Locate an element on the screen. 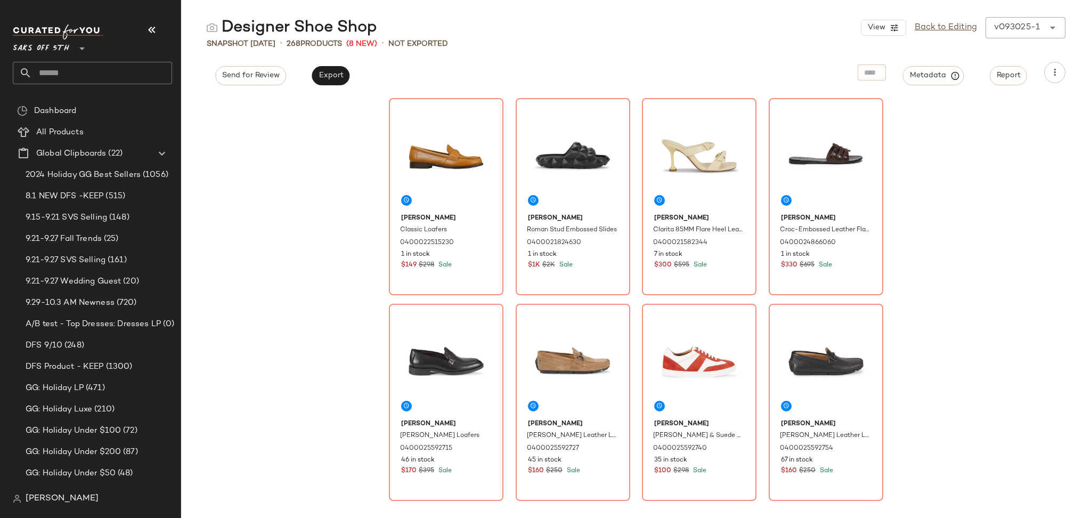  span: Export is located at coordinates (330, 76).